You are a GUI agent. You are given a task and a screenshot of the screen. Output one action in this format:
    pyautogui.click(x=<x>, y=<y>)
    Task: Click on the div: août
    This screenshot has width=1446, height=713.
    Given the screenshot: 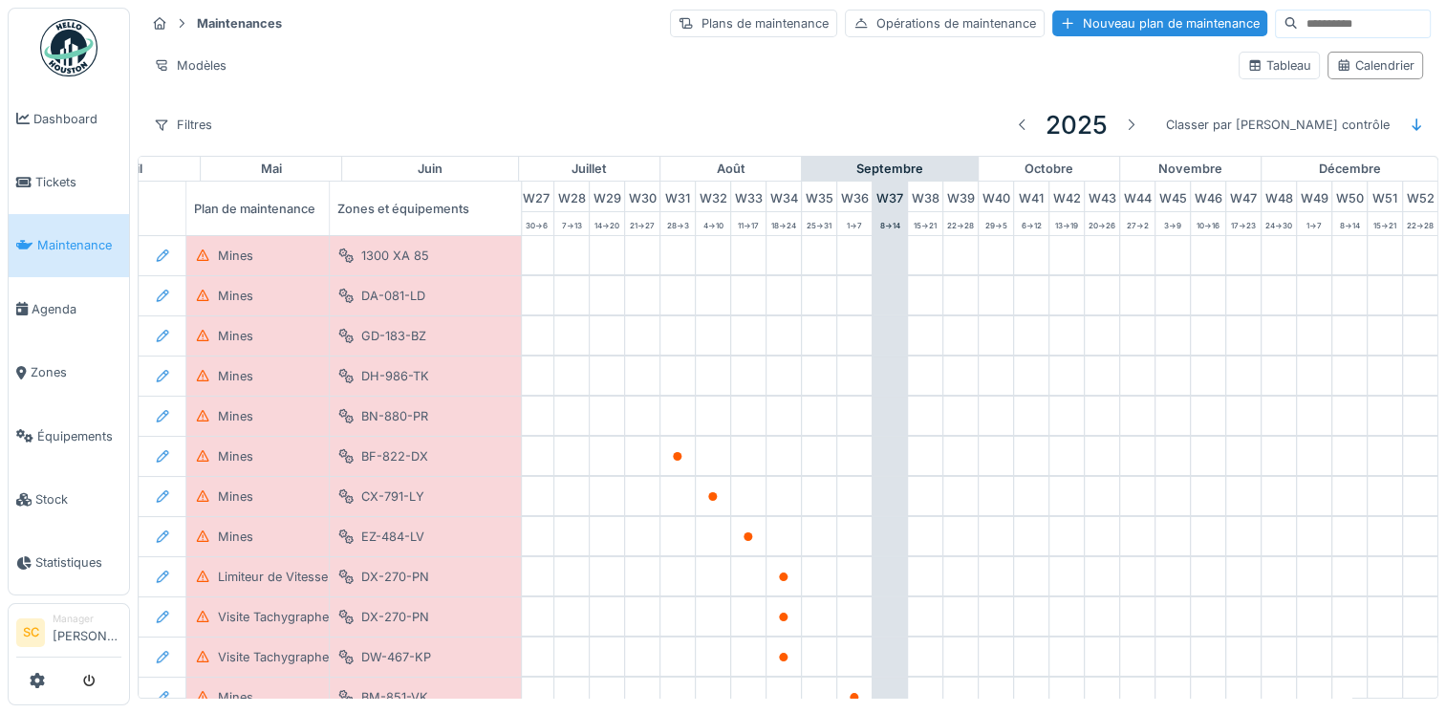 What is the action you would take?
    pyautogui.click(x=730, y=169)
    